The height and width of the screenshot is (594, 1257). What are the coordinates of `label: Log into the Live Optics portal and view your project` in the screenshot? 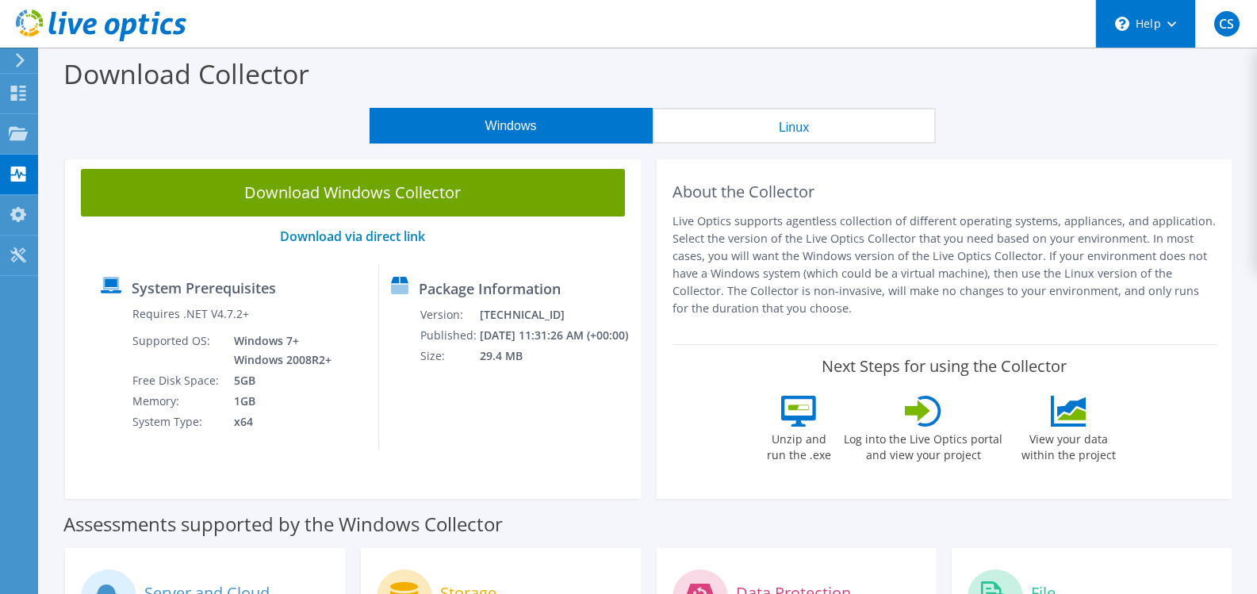 It's located at (923, 445).